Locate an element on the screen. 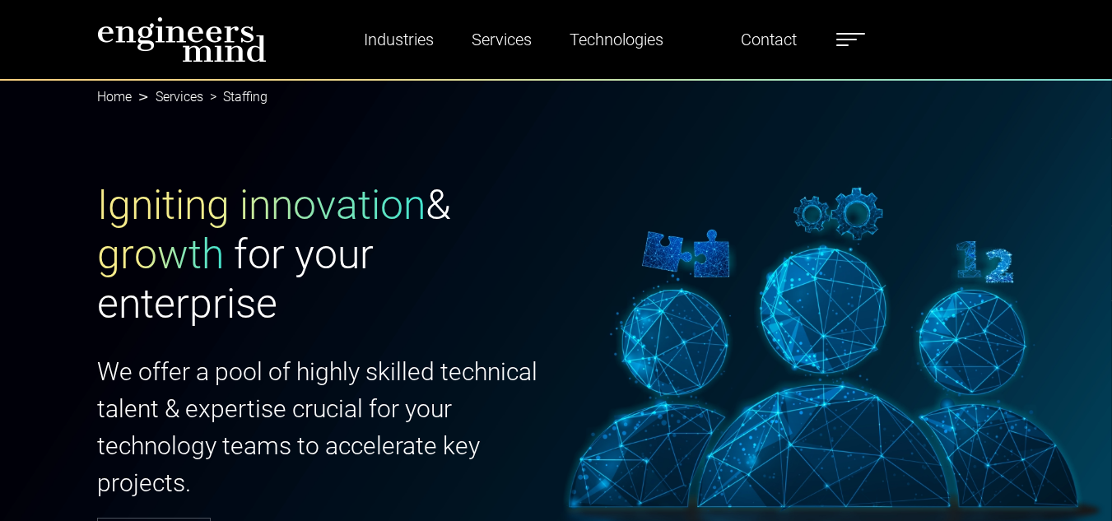 The image size is (1112, 521). a: Technologies is located at coordinates (616, 40).